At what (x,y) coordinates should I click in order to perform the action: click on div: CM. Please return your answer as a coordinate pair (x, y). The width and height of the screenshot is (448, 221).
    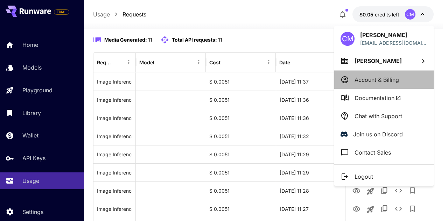
    Looking at the image, I should click on (348, 39).